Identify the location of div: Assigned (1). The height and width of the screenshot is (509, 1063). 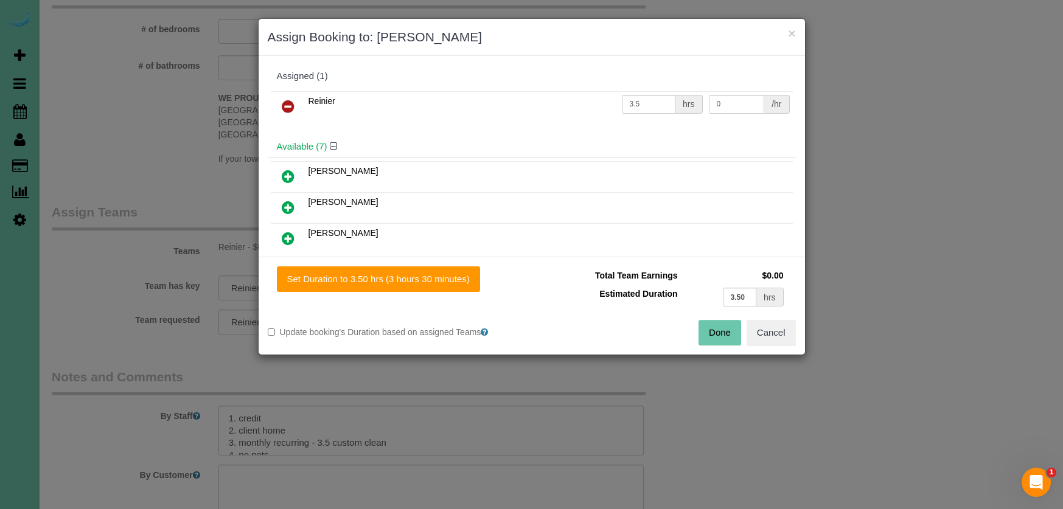
(532, 76).